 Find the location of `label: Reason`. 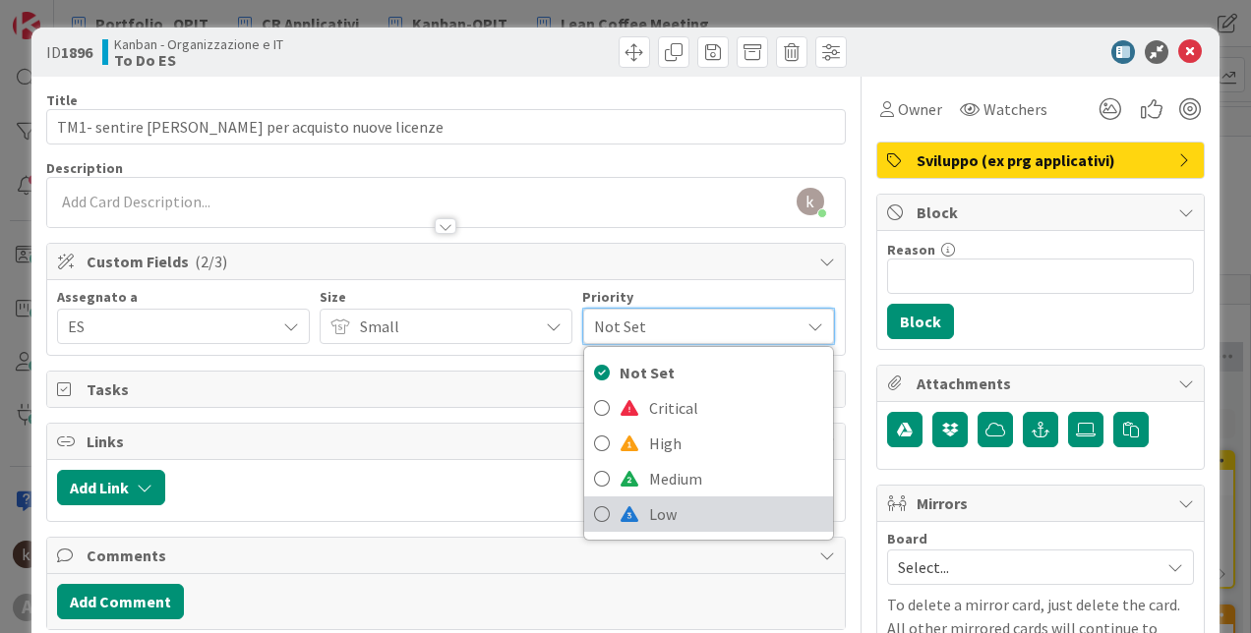

label: Reason is located at coordinates (911, 250).